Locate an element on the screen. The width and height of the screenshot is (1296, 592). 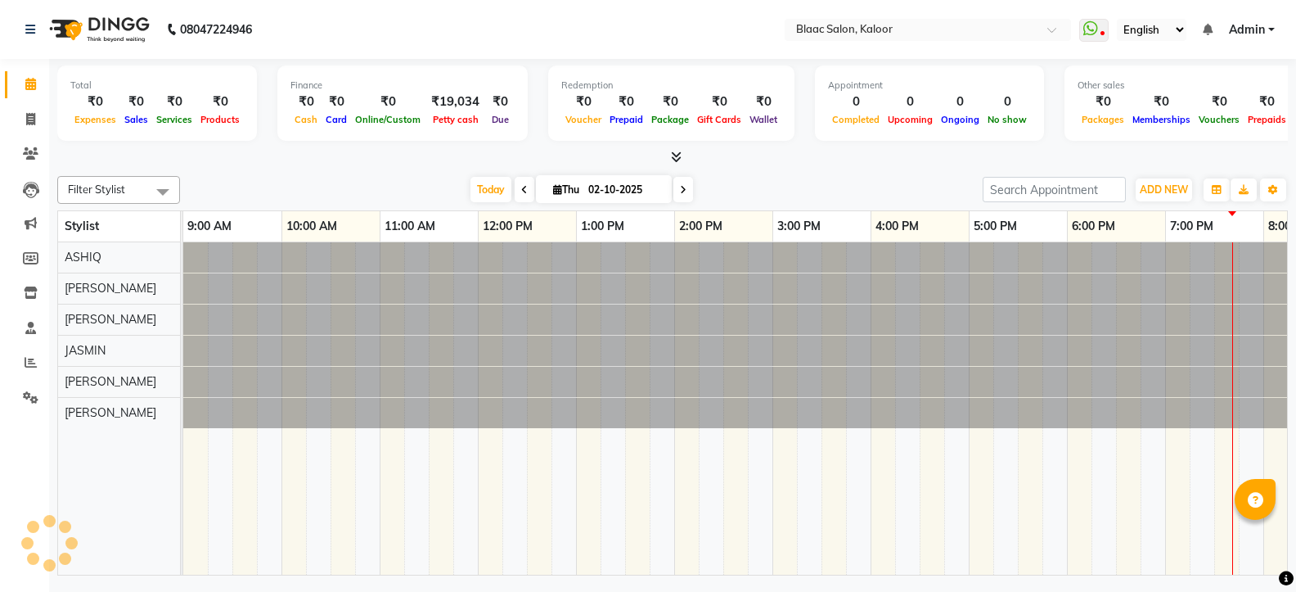
a: 7:00 PM is located at coordinates (1192, 226).